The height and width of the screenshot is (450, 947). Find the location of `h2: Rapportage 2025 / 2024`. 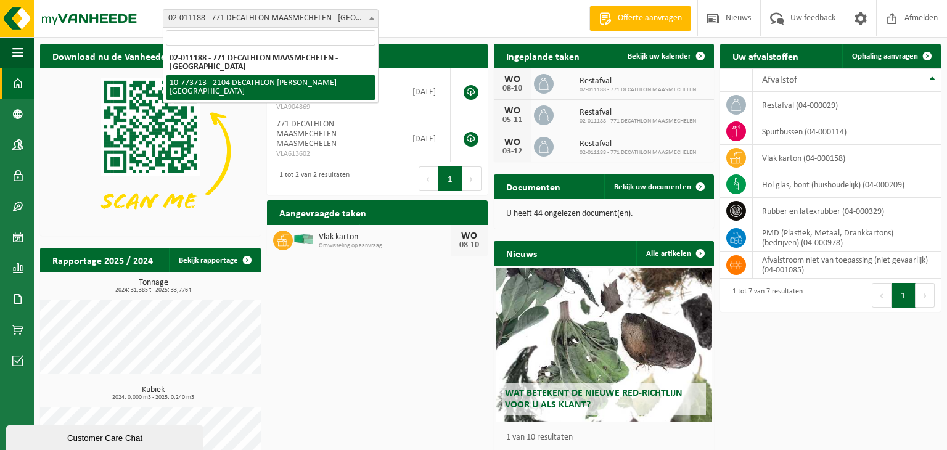

h2: Rapportage 2025 / 2024 is located at coordinates (102, 259).